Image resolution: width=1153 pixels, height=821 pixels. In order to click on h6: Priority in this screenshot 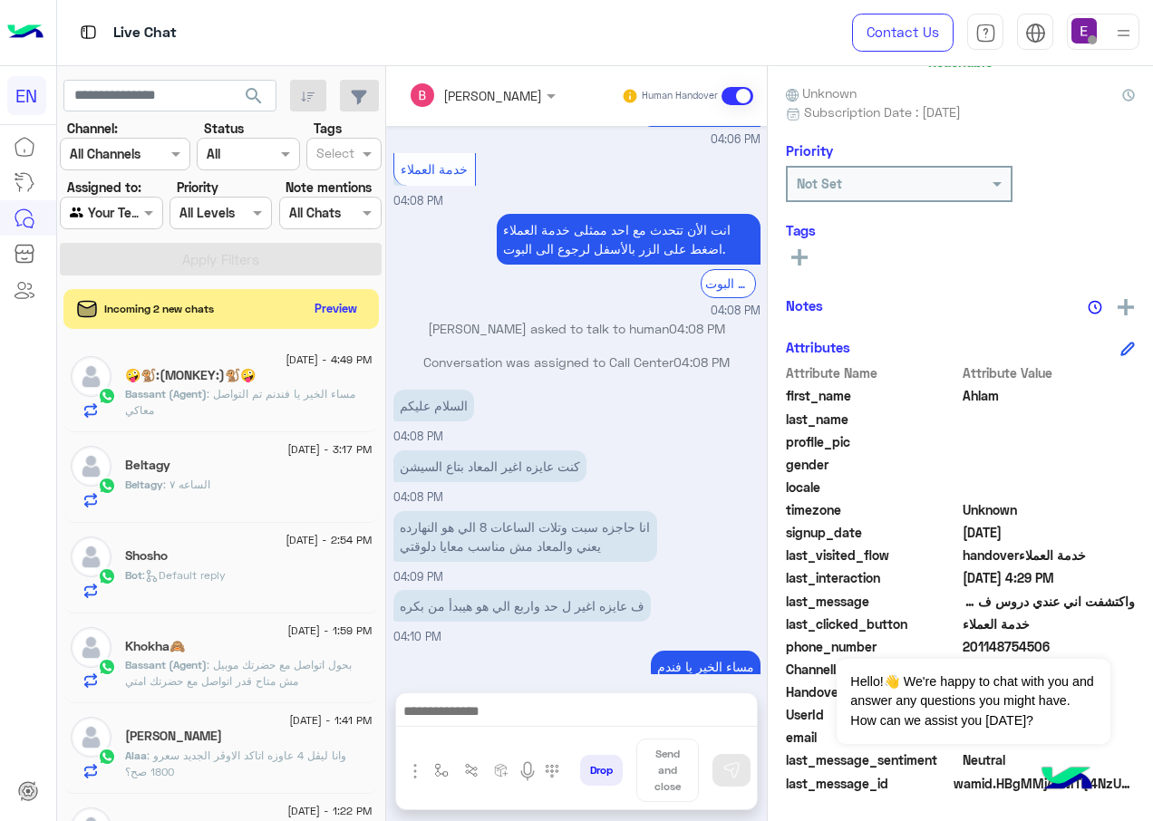, I will do `click(809, 150)`.